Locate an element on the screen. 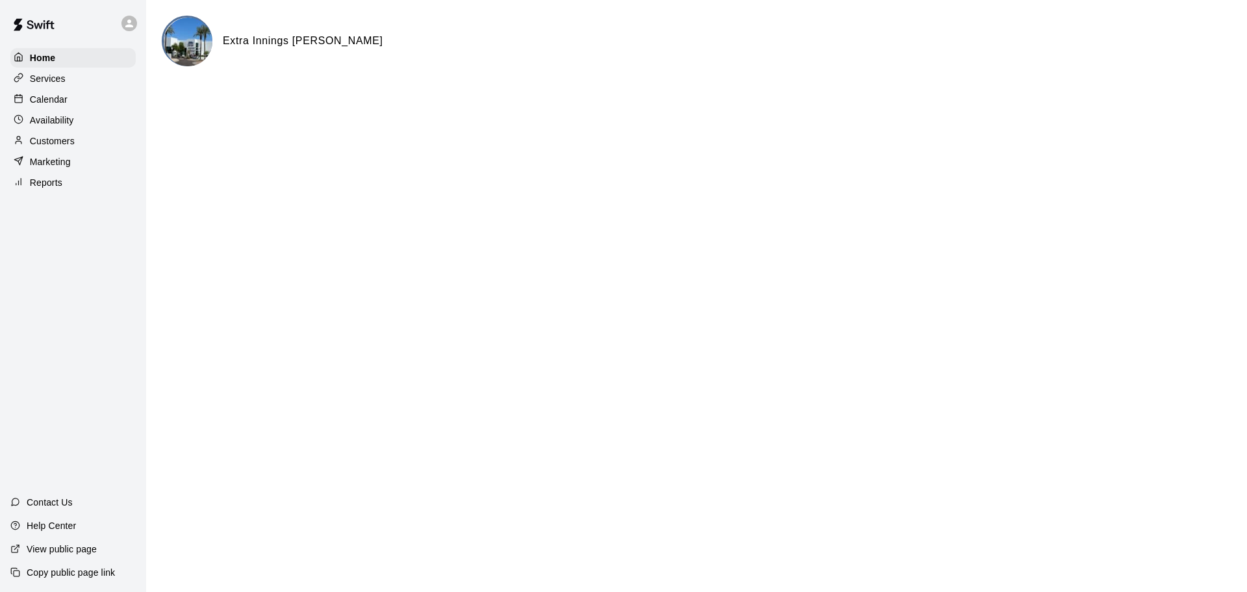  p: Copy public page link is located at coordinates (71, 572).